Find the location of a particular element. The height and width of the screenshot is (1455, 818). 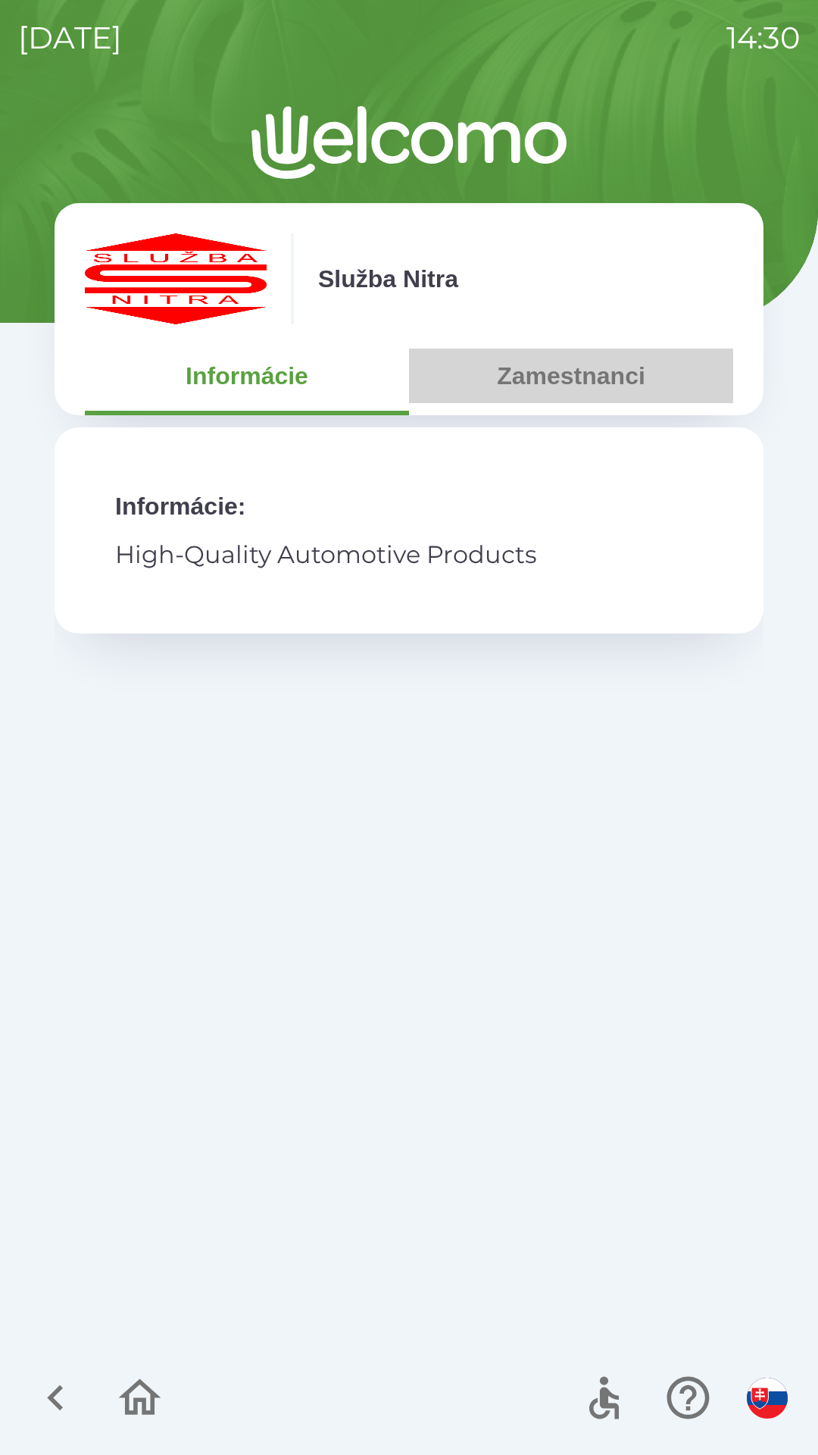

p: Služba Nitra is located at coordinates (388, 279).